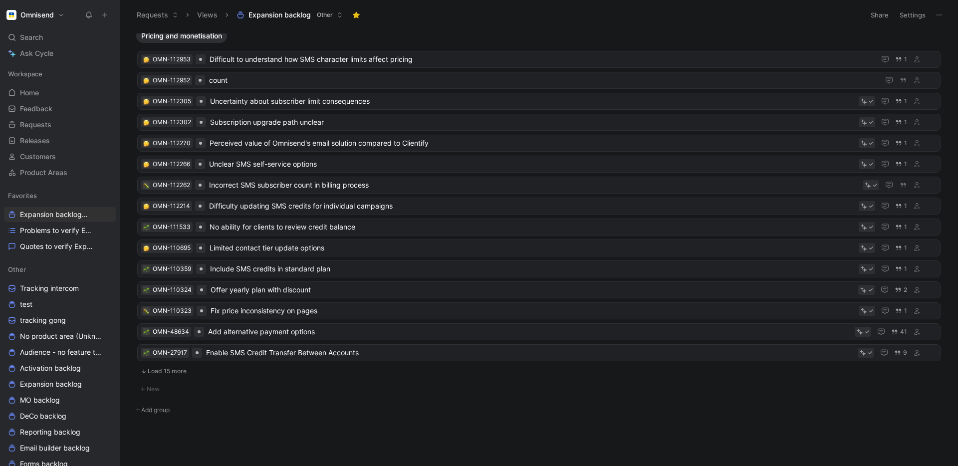  What do you see at coordinates (900, 290) in the screenshot?
I see `button: 2` at bounding box center [900, 290].